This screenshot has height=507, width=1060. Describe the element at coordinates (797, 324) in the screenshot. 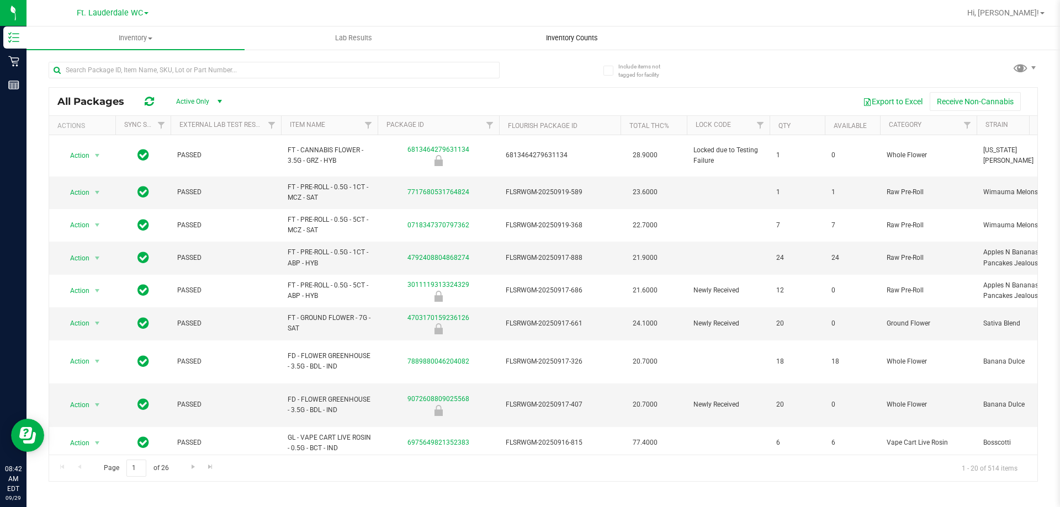

I see `span: 20` at that location.